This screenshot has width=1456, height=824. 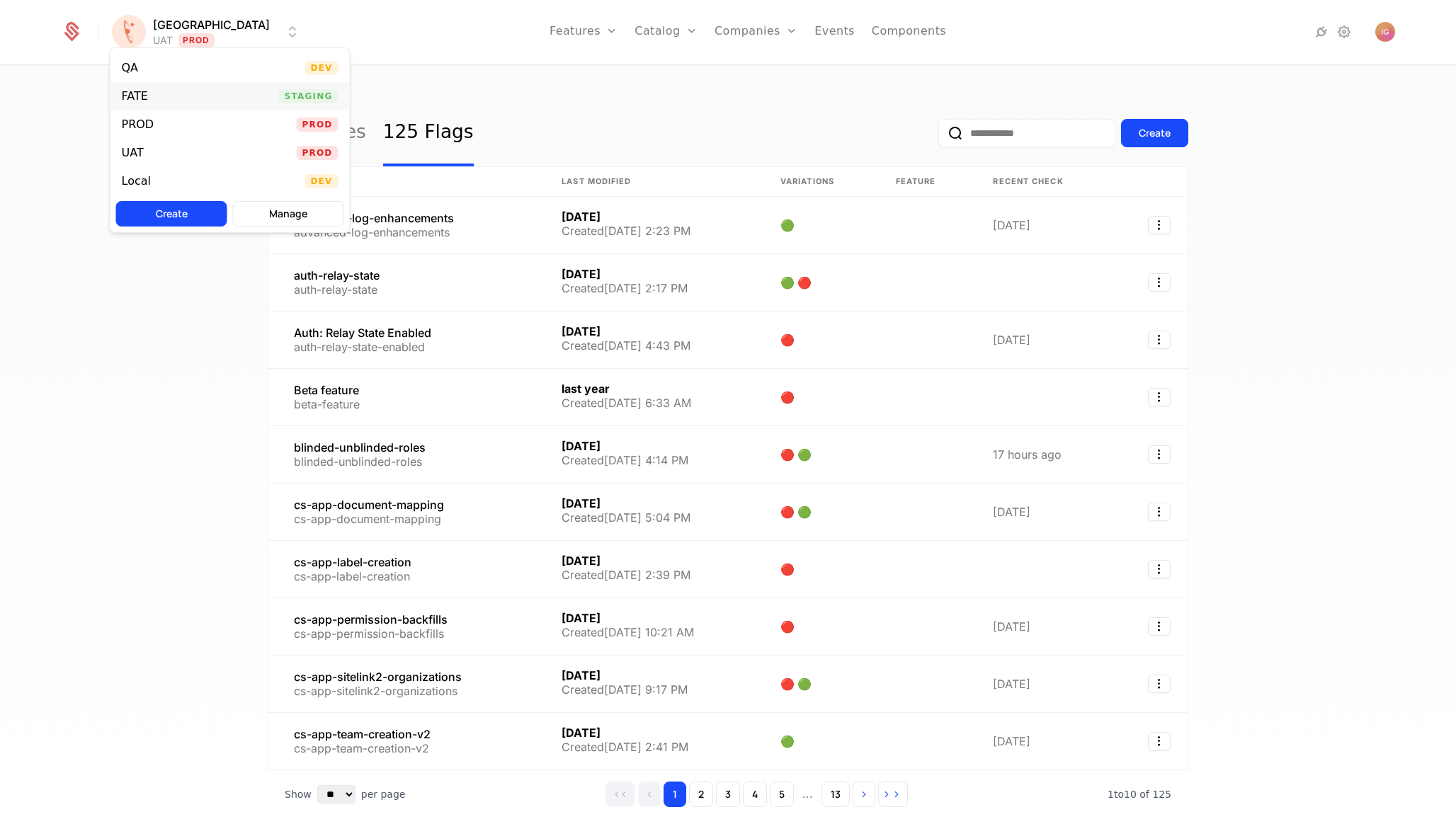 What do you see at coordinates (130, 68) in the screenshot?
I see `div: QA` at bounding box center [130, 68].